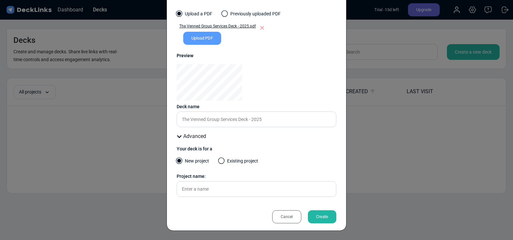  What do you see at coordinates (256, 149) in the screenshot?
I see `div: Your deck is for a` at bounding box center [256, 149].